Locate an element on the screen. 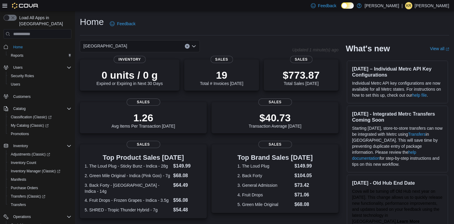 This screenshot has width=454, height=224. button: Customers is located at coordinates (38, 96).